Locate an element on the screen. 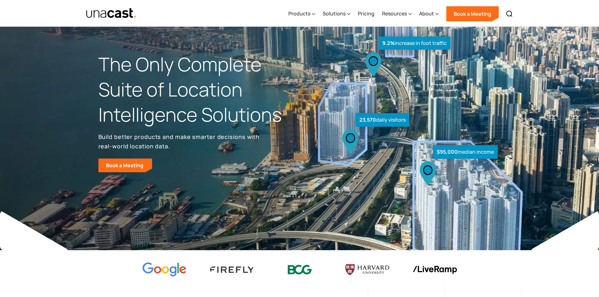 The width and height of the screenshot is (599, 297). p: Build better products and make smarter decisions with real-world location data. is located at coordinates (180, 141).